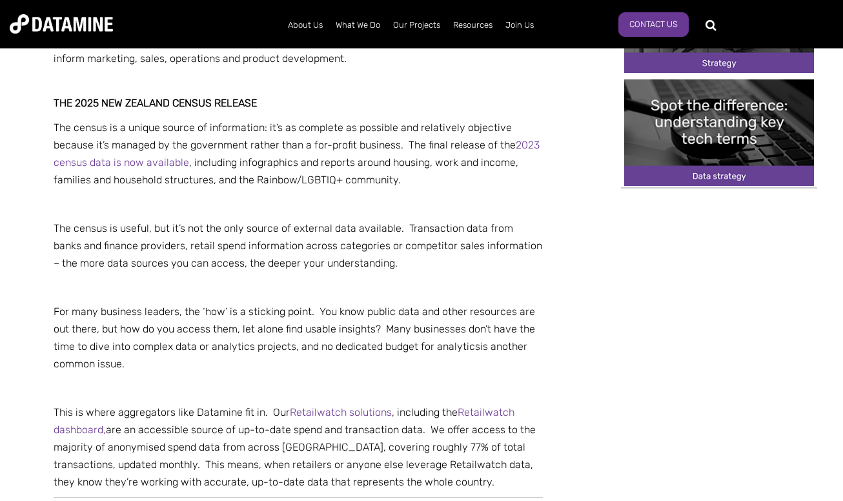 The width and height of the screenshot is (843, 501). What do you see at coordinates (298, 245) in the screenshot?
I see `span: The census is useful, but it’s not the only source of external data available. Transaction data f...` at bounding box center [298, 245].